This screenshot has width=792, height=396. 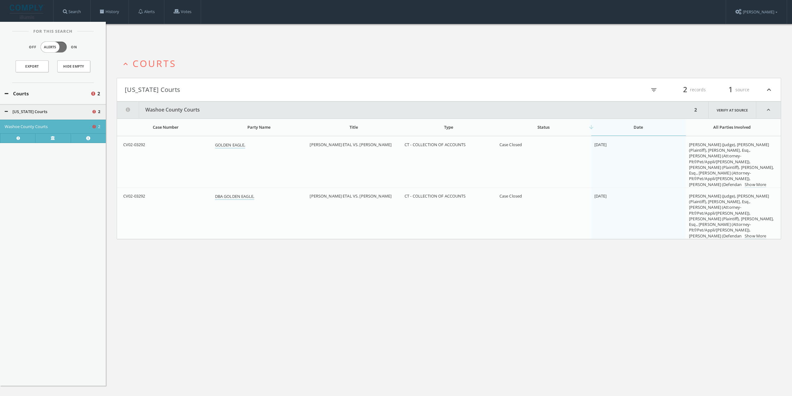 I want to click on span: Courts, so click(x=154, y=63).